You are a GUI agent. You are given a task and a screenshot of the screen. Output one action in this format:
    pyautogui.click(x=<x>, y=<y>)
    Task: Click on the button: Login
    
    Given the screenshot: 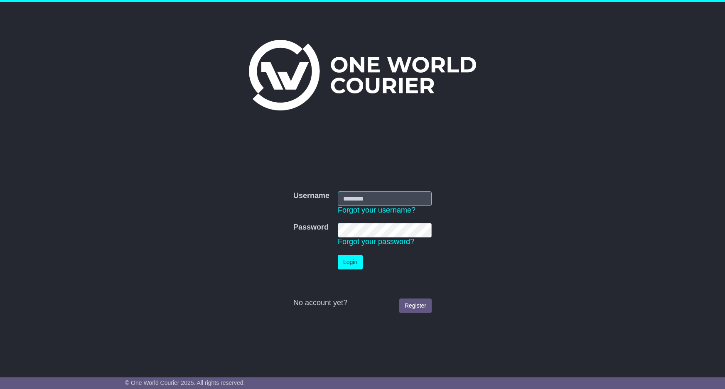 What is the action you would take?
    pyautogui.click(x=350, y=262)
    